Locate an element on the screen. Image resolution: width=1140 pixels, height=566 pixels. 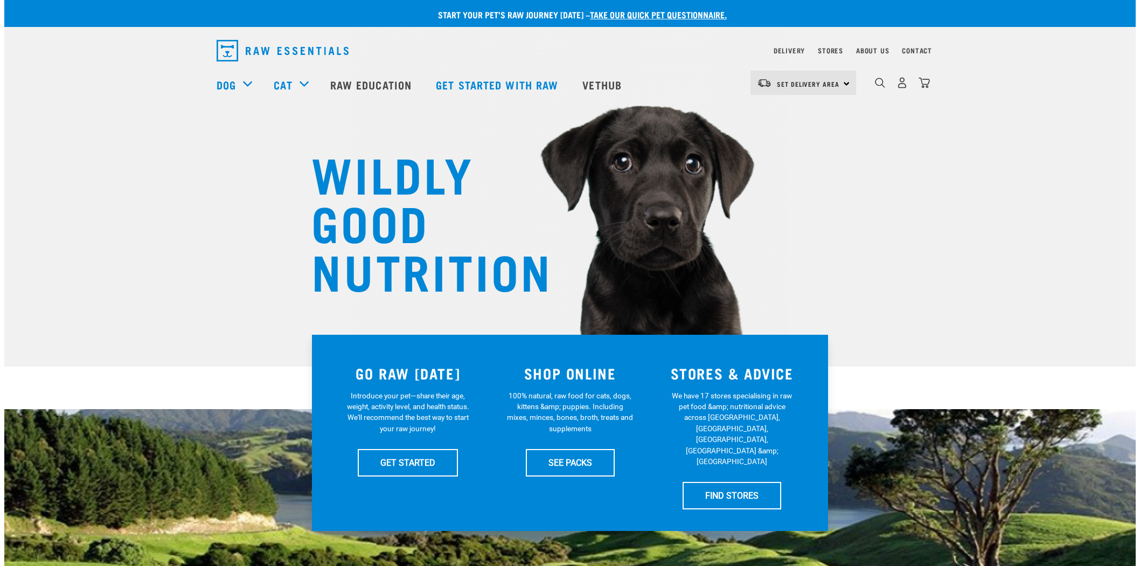
h3: STORES & ADVICE is located at coordinates (731, 373).